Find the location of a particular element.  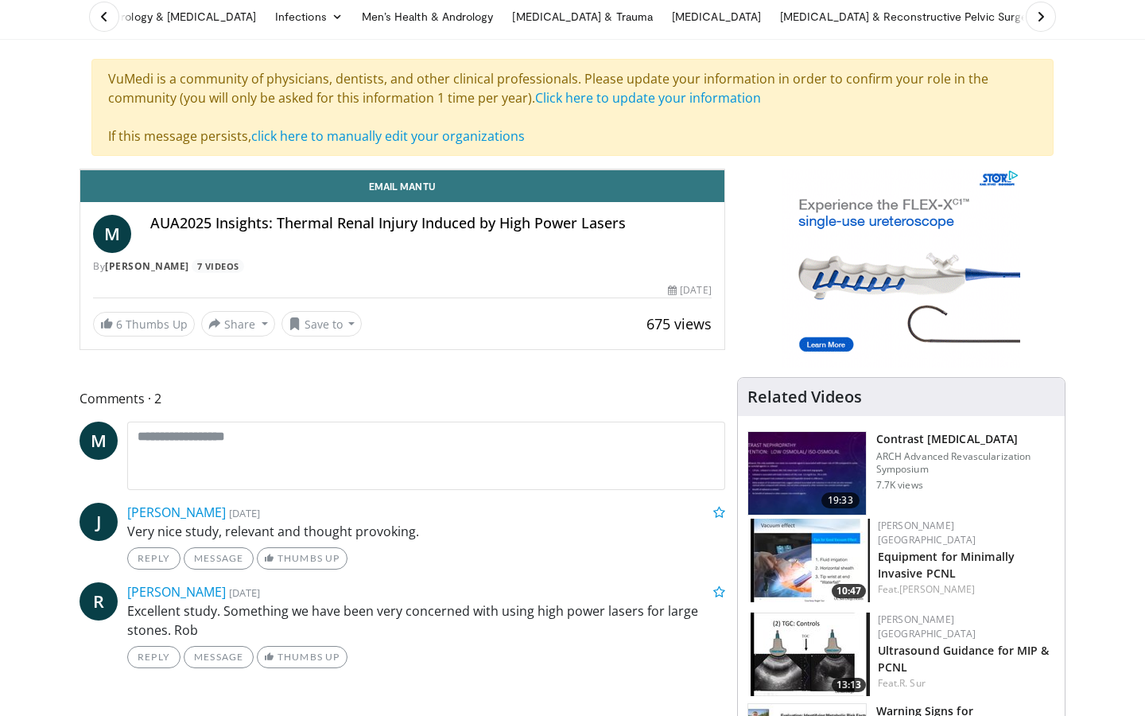

a: Click here to update your information is located at coordinates (648, 98).